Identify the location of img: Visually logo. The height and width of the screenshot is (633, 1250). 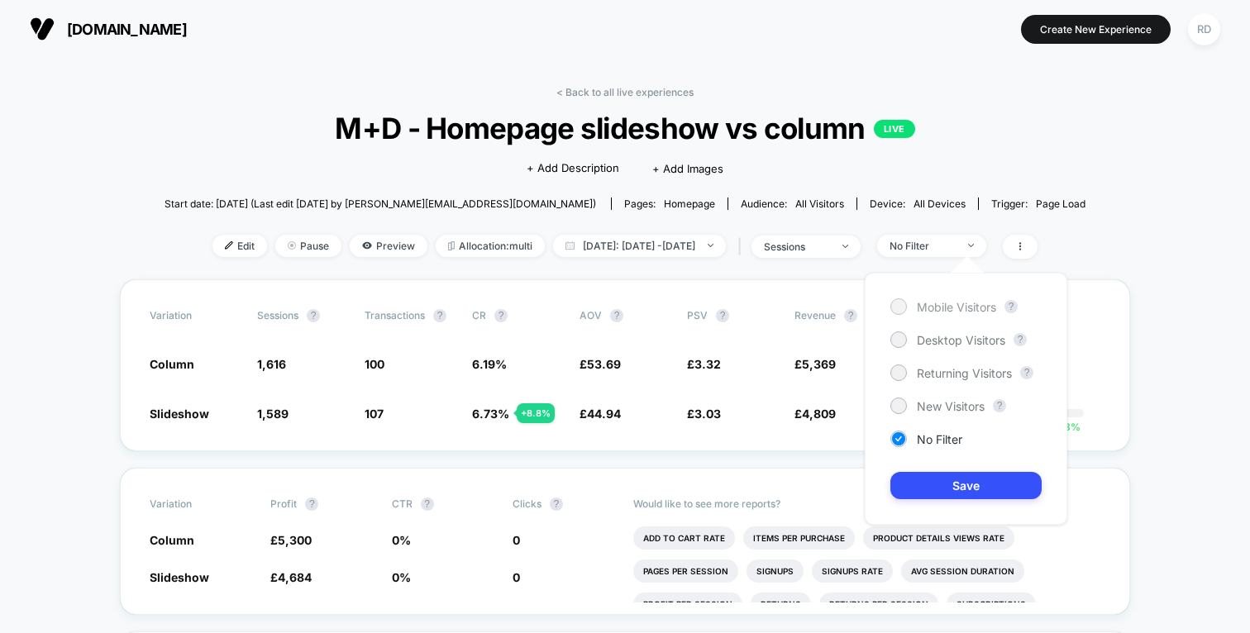
(42, 29).